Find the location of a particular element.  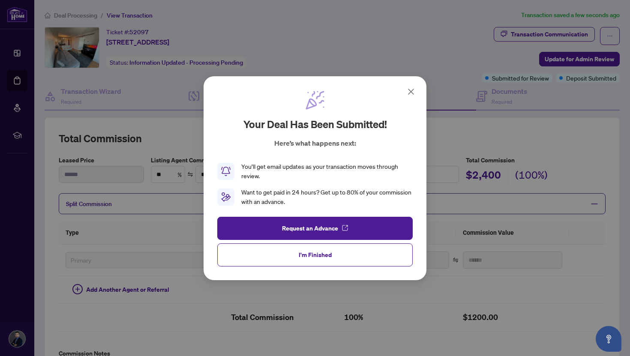

button: Request an Advance is located at coordinates (315, 228).